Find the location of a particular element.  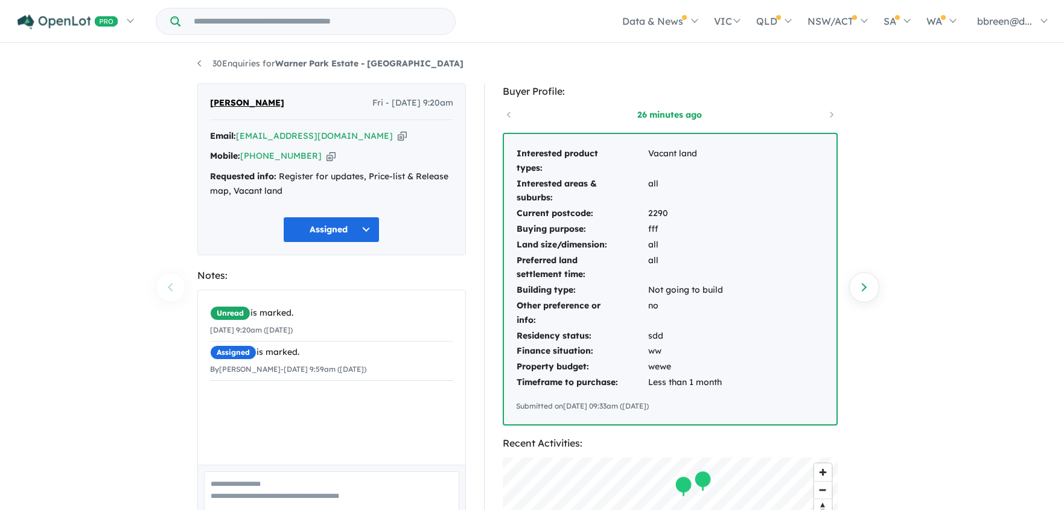

div: Notes: is located at coordinates (331, 275).